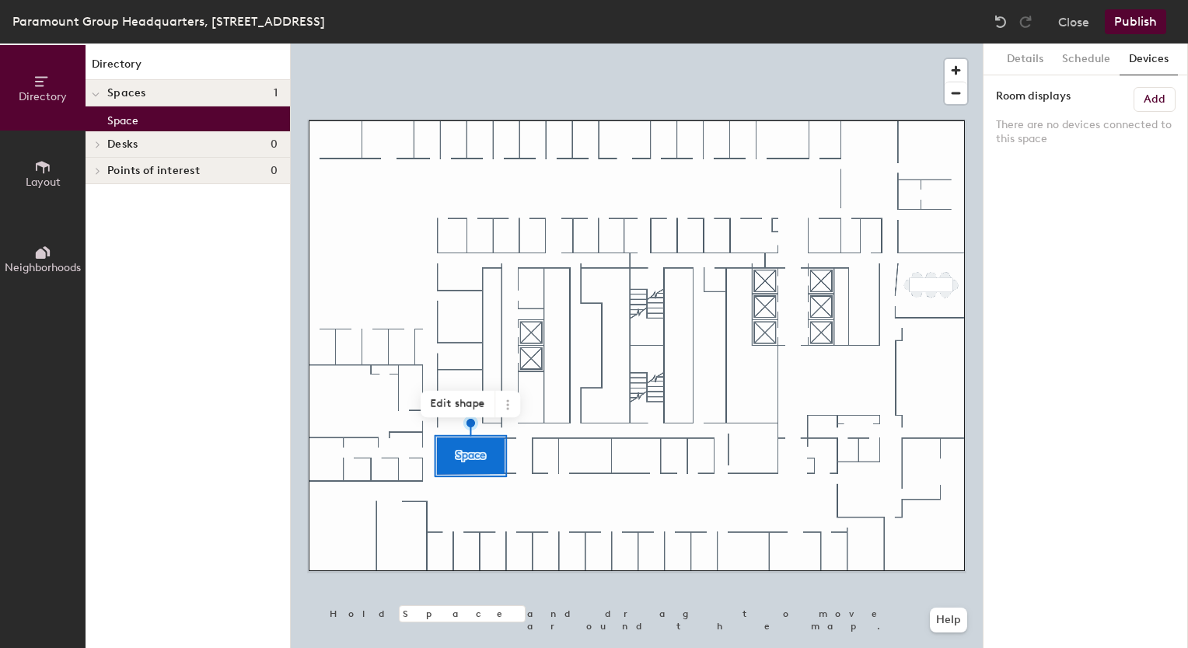 The image size is (1188, 648). Describe the element at coordinates (948, 620) in the screenshot. I see `button: Help` at that location.